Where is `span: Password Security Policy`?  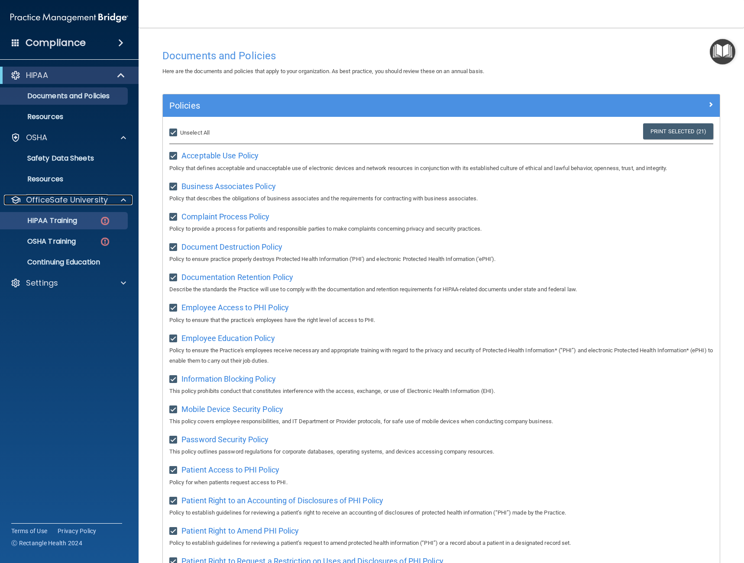 span: Password Security Policy is located at coordinates (225, 439).